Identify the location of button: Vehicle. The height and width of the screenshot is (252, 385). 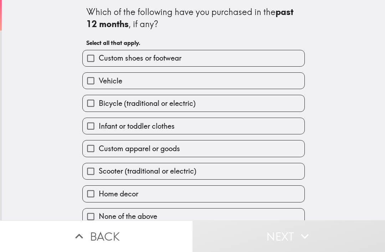
(194, 81).